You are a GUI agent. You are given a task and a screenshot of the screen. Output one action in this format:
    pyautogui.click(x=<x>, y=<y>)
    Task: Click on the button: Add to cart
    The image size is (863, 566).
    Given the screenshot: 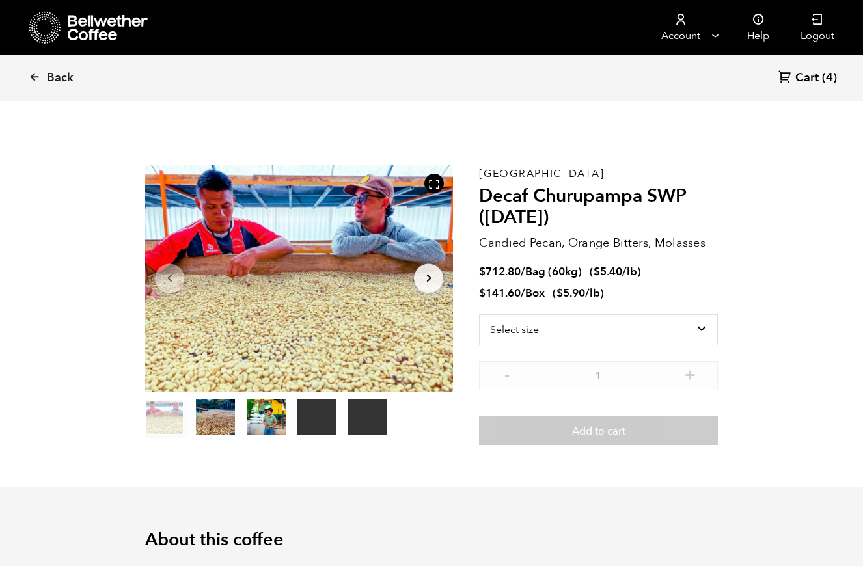 What is the action you would take?
    pyautogui.click(x=598, y=431)
    